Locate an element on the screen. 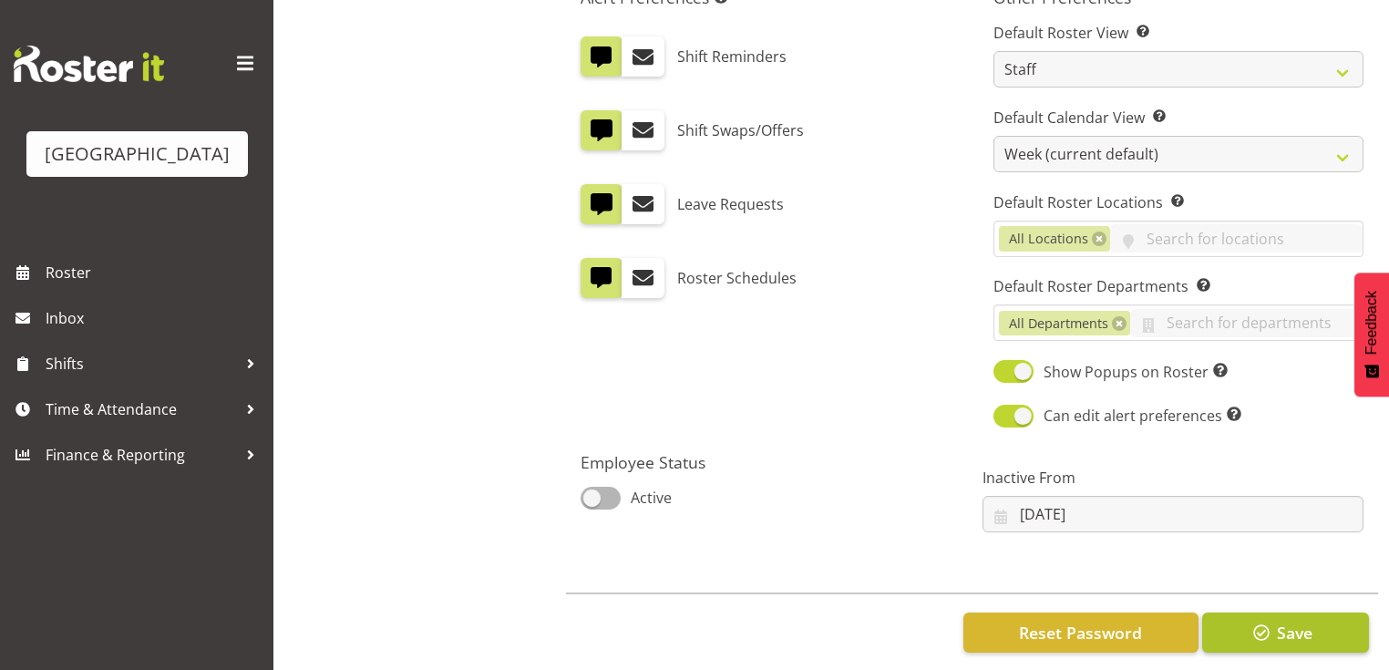  label: Leave Requests is located at coordinates (730, 204).